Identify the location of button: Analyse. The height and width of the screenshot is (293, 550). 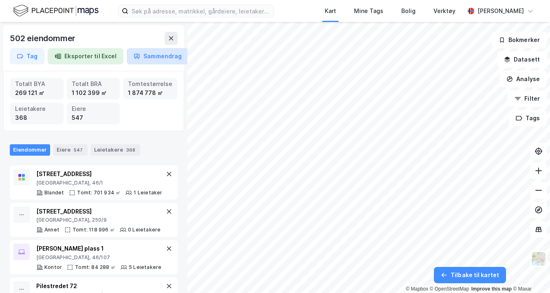
(523, 79).